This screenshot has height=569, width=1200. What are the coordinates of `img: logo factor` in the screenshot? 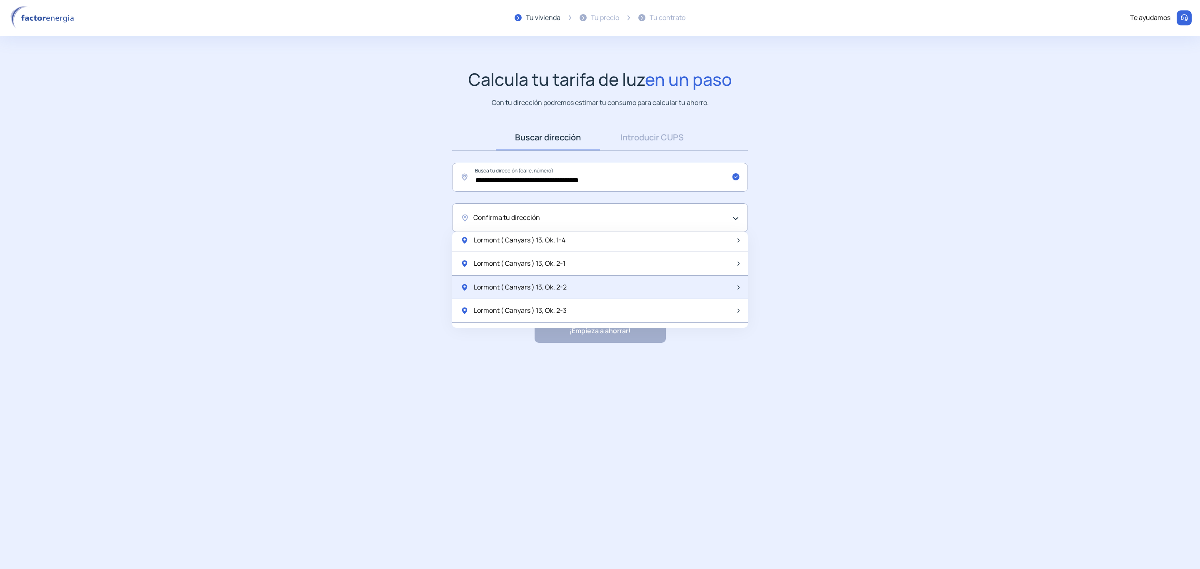 It's located at (44, 18).